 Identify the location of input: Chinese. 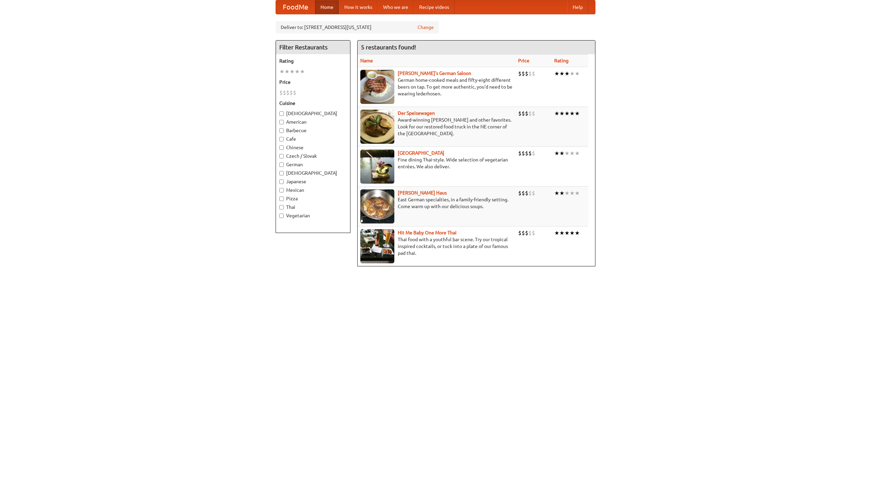
(282, 147).